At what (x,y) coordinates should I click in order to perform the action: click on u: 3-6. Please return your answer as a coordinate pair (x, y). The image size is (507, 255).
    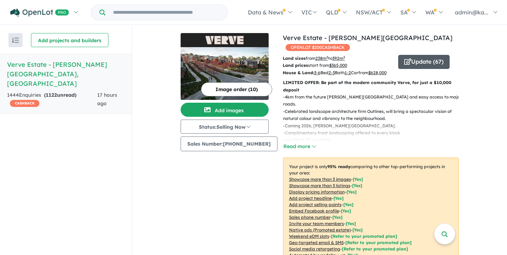
    Looking at the image, I should click on (317, 73).